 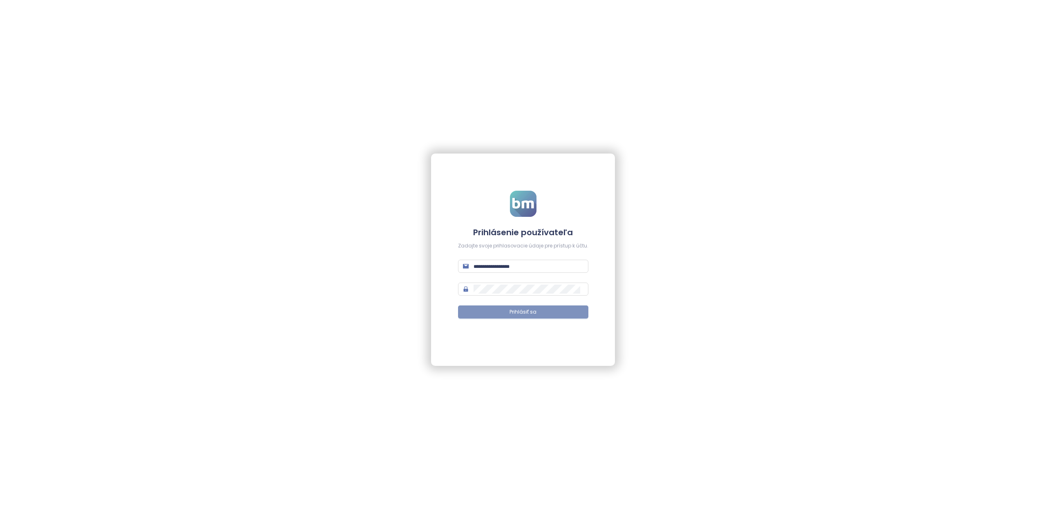 I want to click on span: lock, so click(x=466, y=289).